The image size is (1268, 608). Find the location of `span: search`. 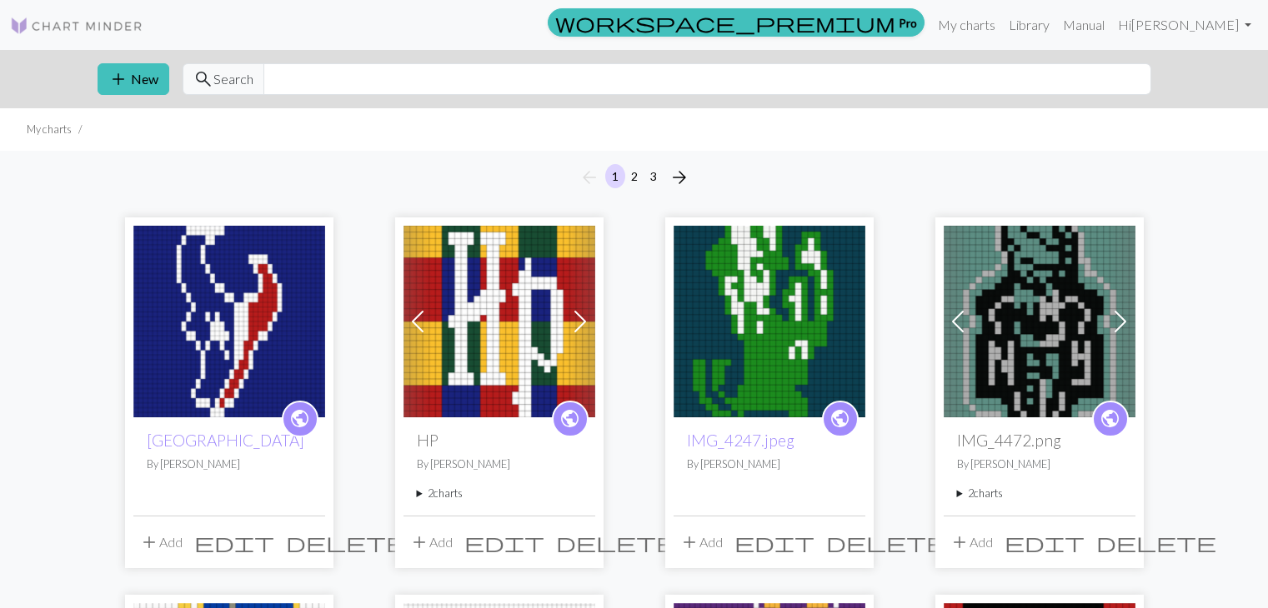

span: search is located at coordinates (203, 79).